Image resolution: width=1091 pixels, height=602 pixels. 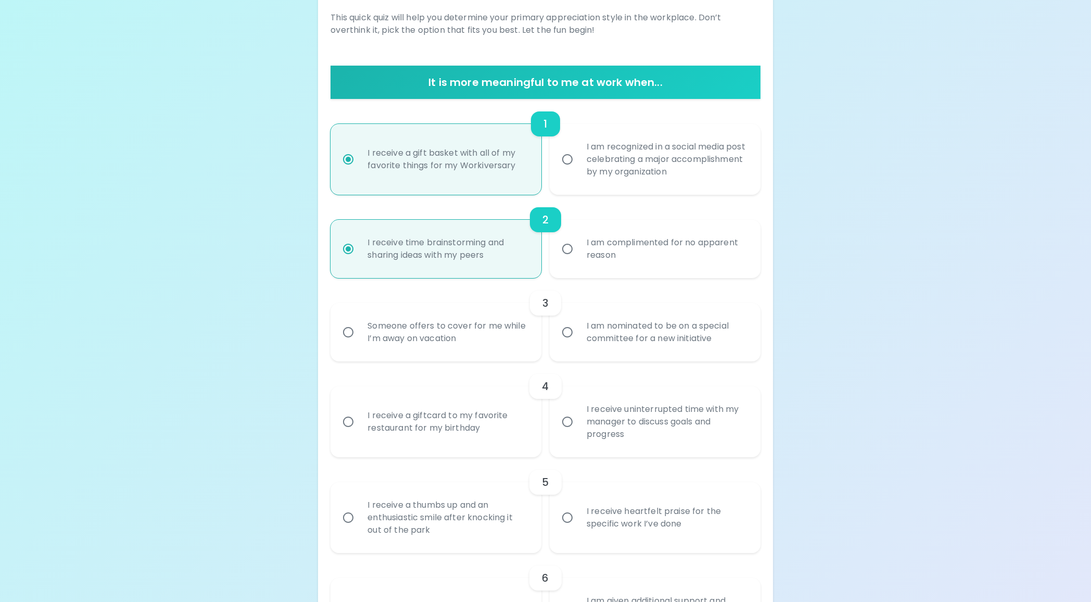 I want to click on div: I receive a gift basket with all of my favorite things for my Workiversary, so click(x=447, y=159).